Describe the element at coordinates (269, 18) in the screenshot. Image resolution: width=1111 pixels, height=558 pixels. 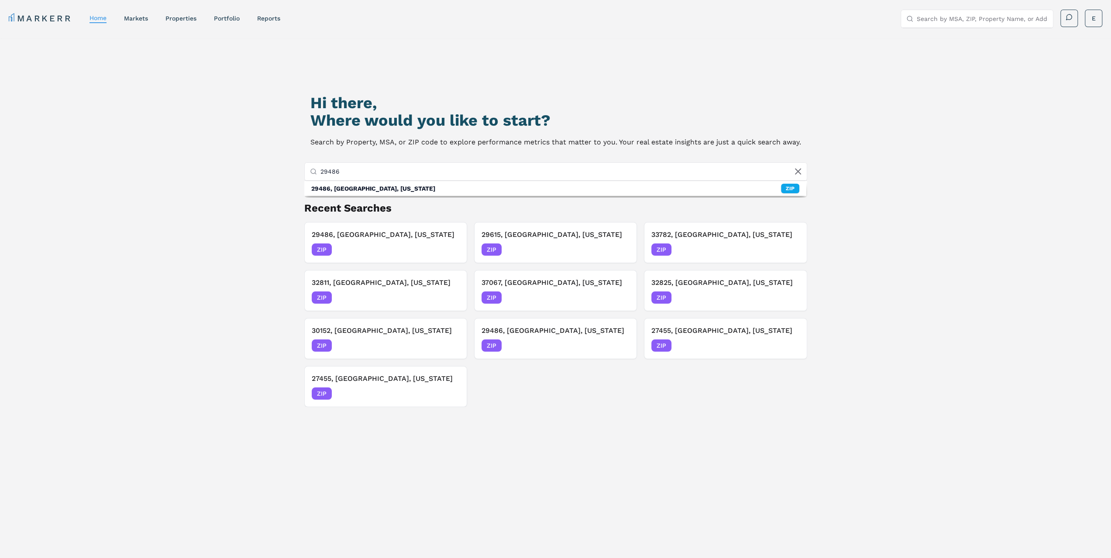
I see `a: reports` at that location.